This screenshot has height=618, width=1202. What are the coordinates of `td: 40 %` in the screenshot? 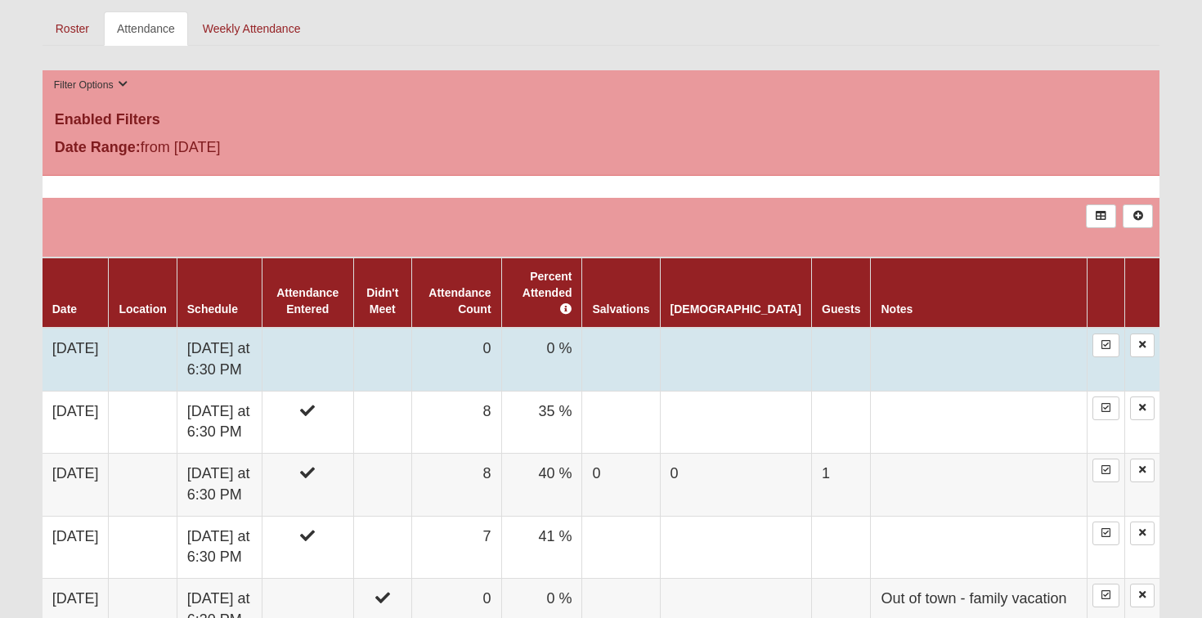 It's located at (541, 485).